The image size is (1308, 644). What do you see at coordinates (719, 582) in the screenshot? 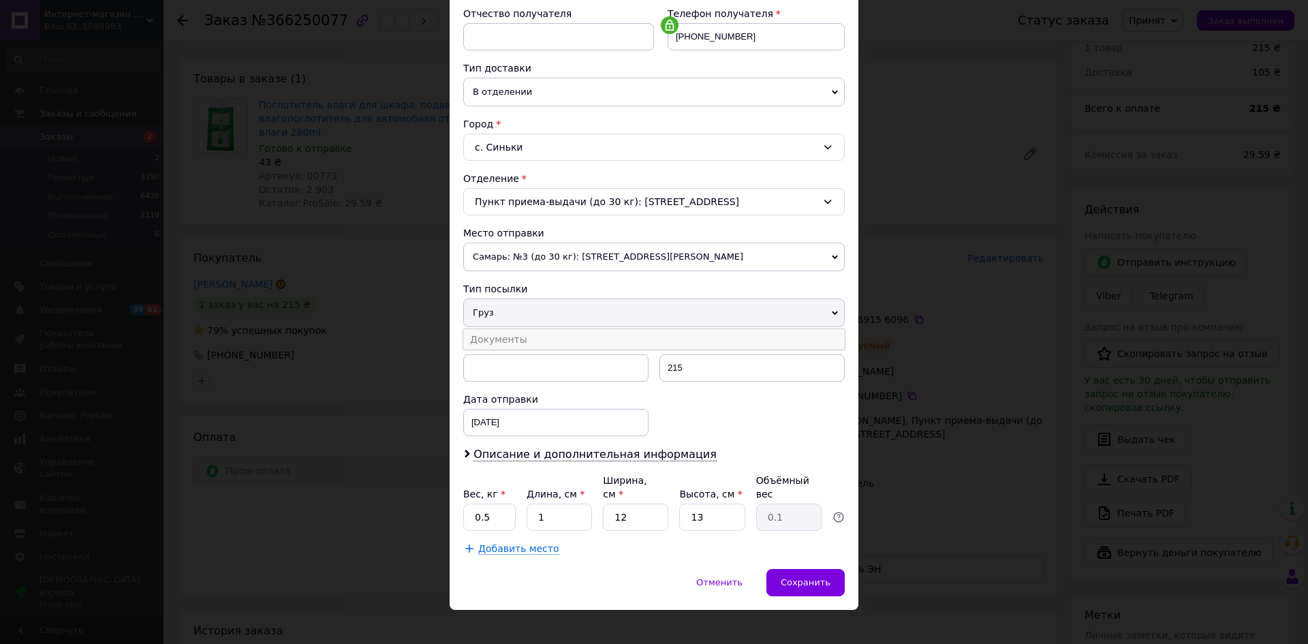
I see `span: Отменить` at bounding box center [719, 582].